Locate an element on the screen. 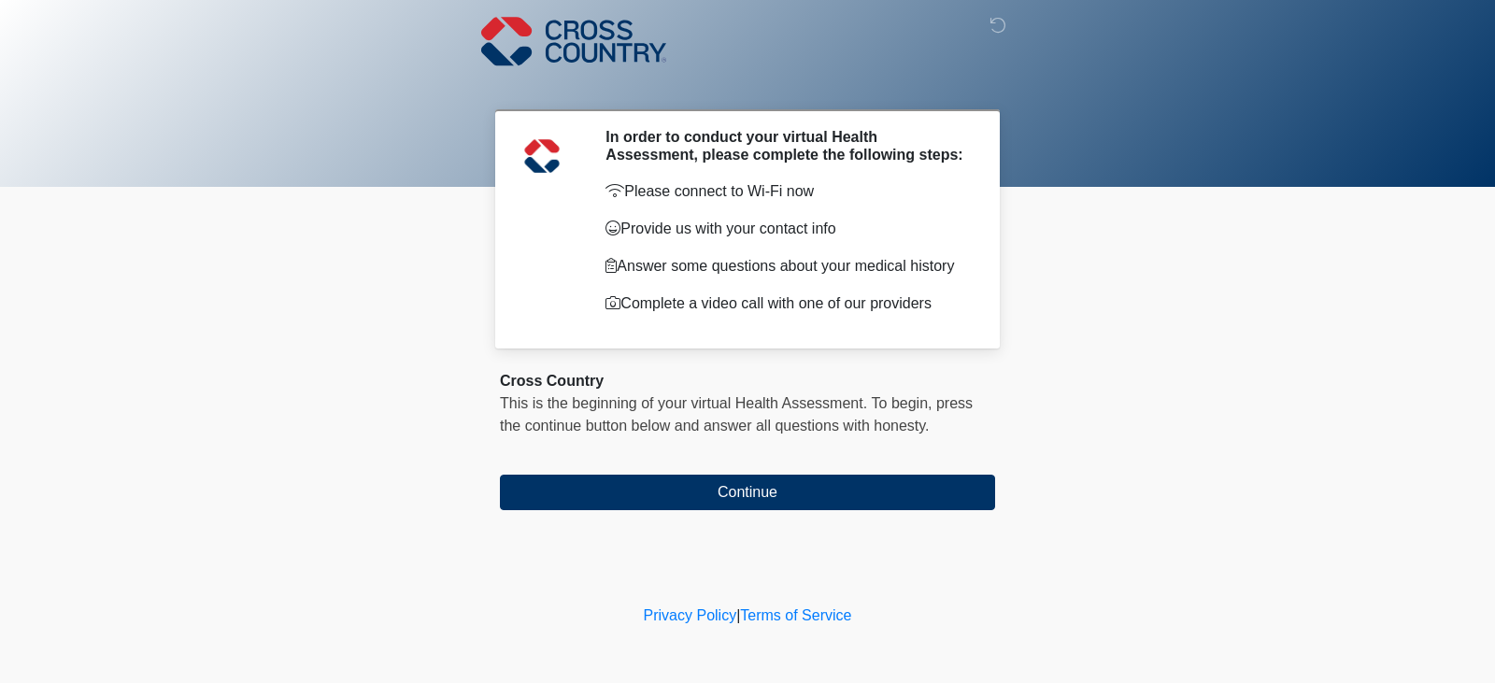 This screenshot has height=683, width=1495. img: Cross Country Logo is located at coordinates (574, 41).